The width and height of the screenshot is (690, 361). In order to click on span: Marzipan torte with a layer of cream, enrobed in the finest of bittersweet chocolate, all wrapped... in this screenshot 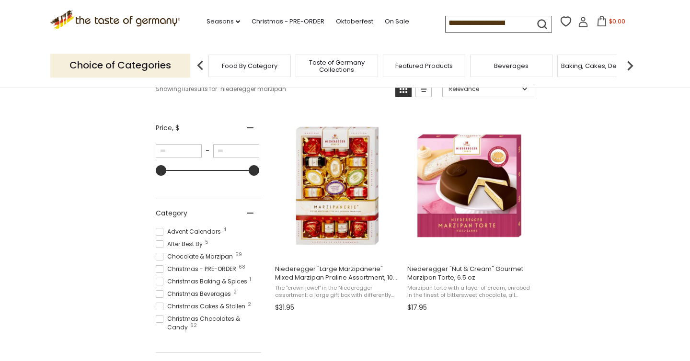, I will do `click(469, 292)`.